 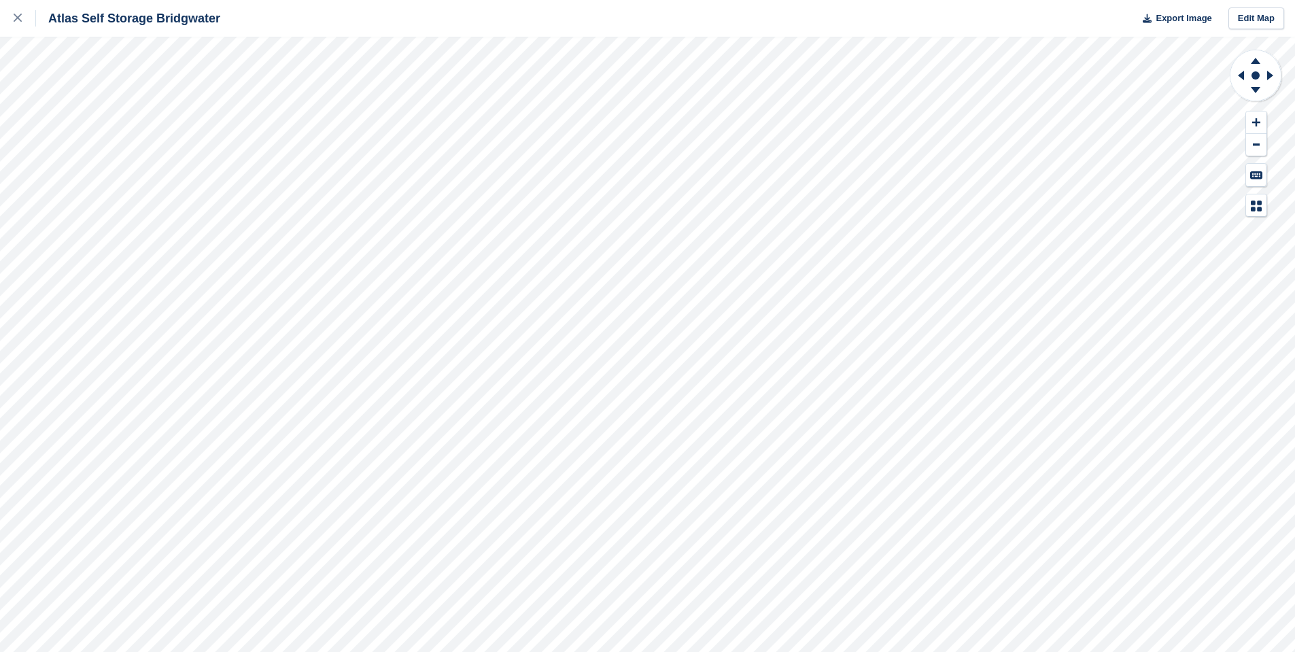 I want to click on button: Zoom In, so click(x=1256, y=122).